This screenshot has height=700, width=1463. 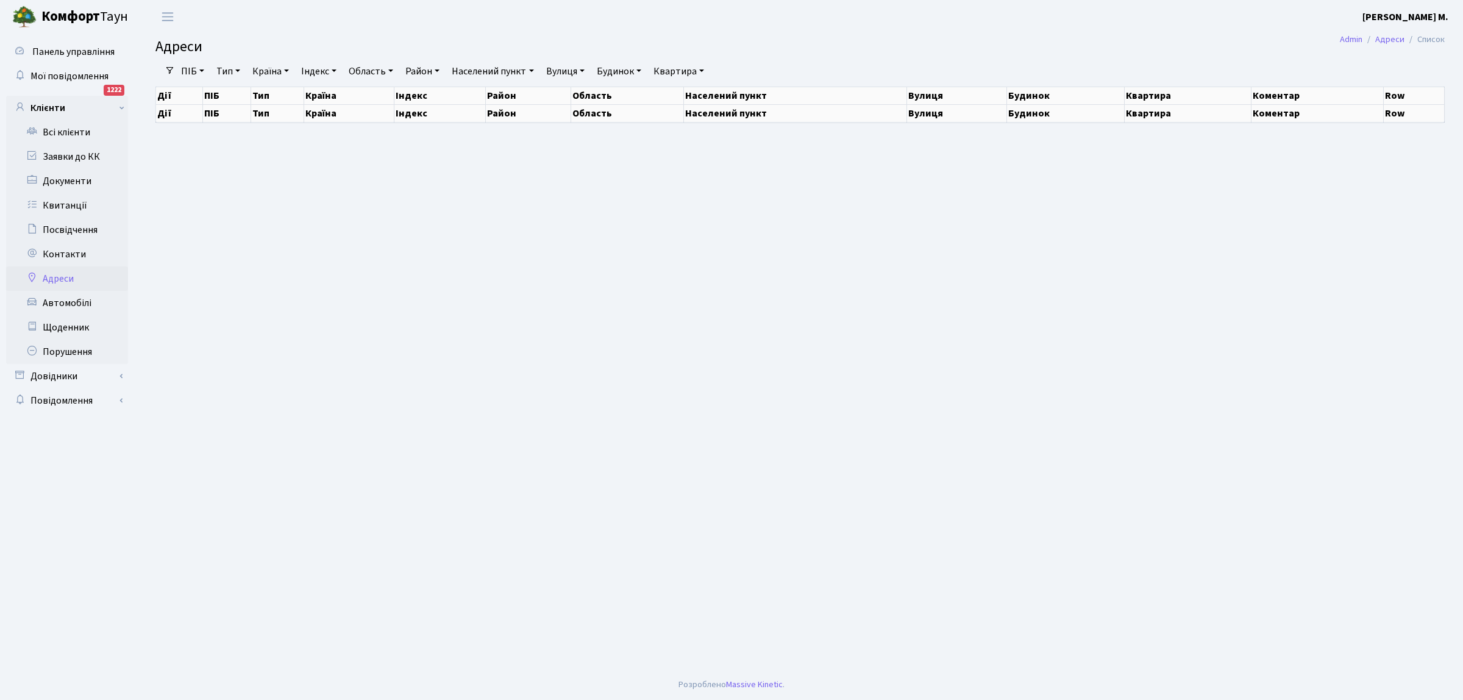 What do you see at coordinates (67, 76) in the screenshot?
I see `a: Мої повідомлення1222` at bounding box center [67, 76].